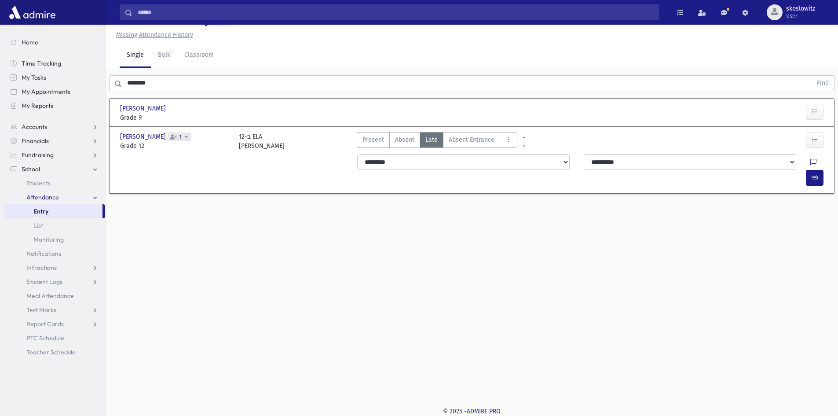 This screenshot has height=416, width=838. What do you see at coordinates (53, 211) in the screenshot?
I see `a: Entry` at bounding box center [53, 211].